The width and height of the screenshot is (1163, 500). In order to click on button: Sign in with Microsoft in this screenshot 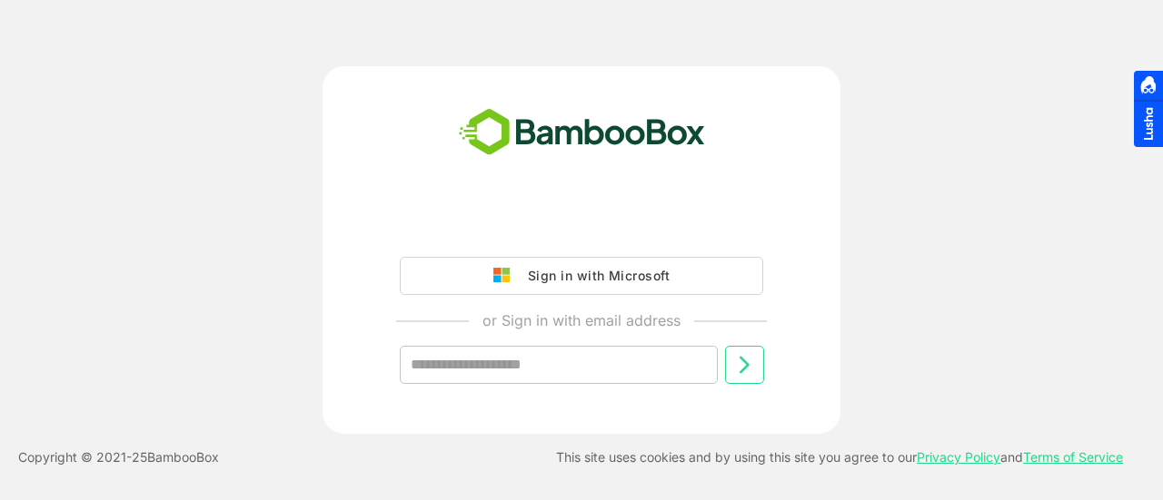, I will do `click(581, 276)`.